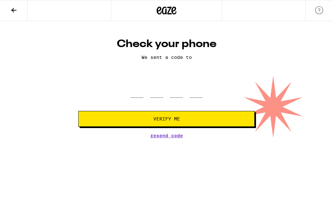 The image size is (333, 213). I want to click on button: Resend Code, so click(167, 136).